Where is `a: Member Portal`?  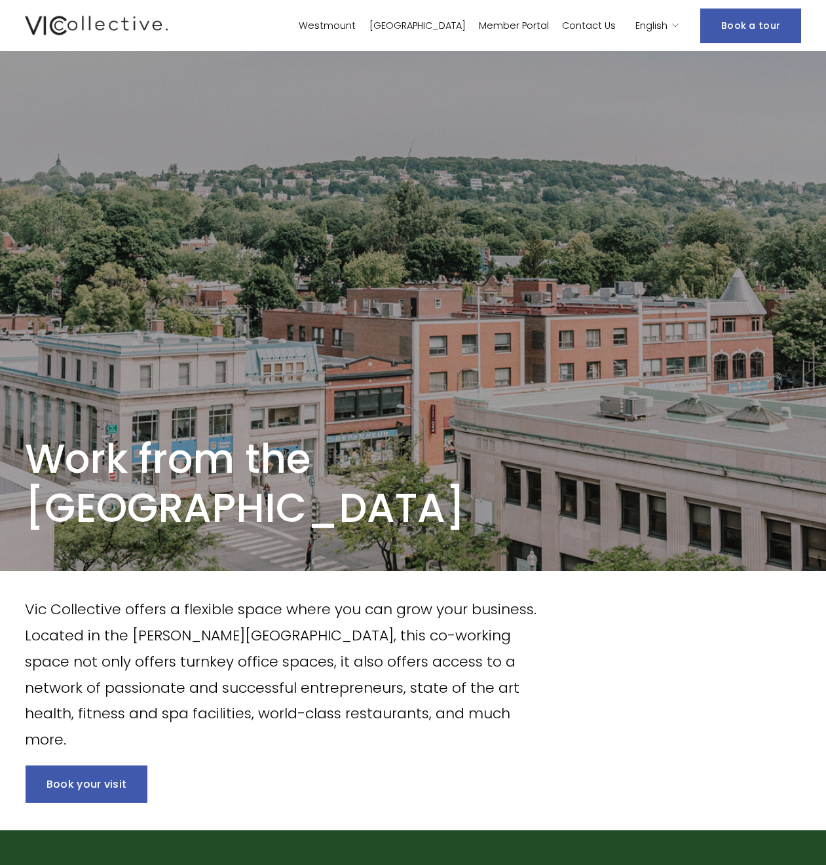
a: Member Portal is located at coordinates (513, 26).